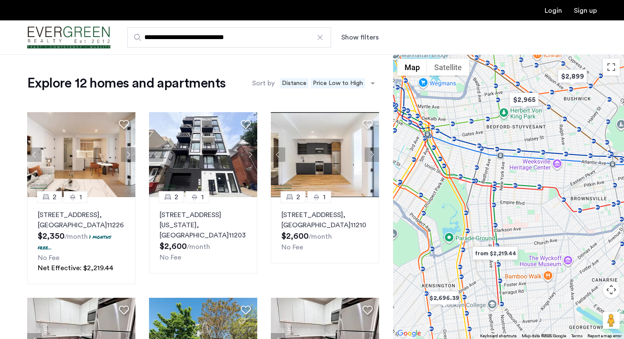 This screenshot has width=624, height=339. I want to click on img: 218_638484513276222379.jpeg, so click(82, 155).